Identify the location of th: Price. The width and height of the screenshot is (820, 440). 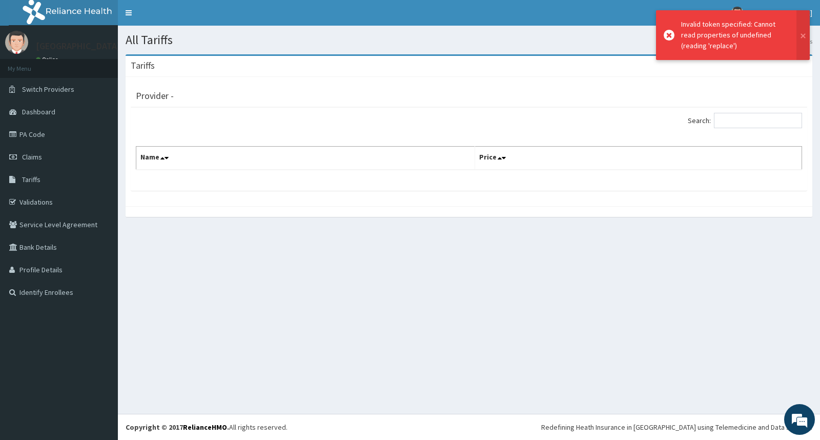
(639, 158).